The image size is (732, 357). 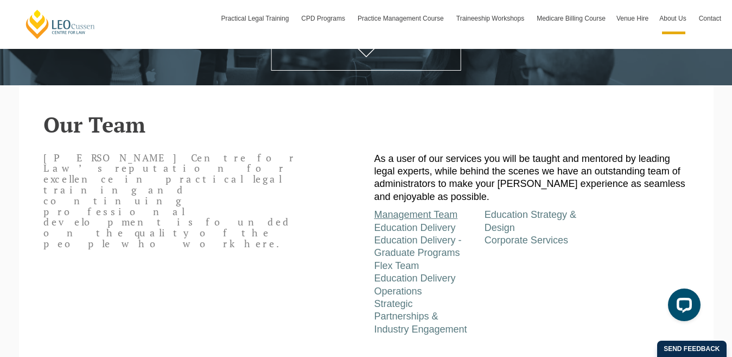 I want to click on a: Venue Hire, so click(x=632, y=18).